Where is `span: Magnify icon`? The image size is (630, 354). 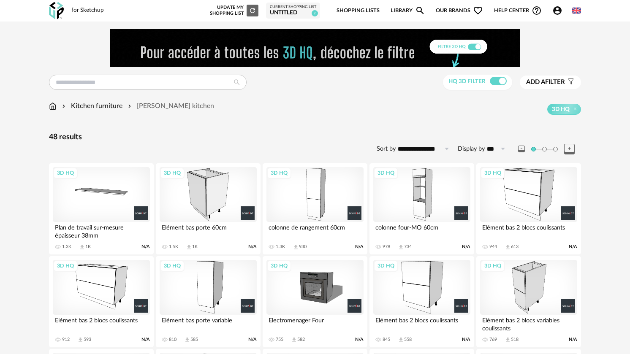
span: Magnify icon is located at coordinates (420, 11).